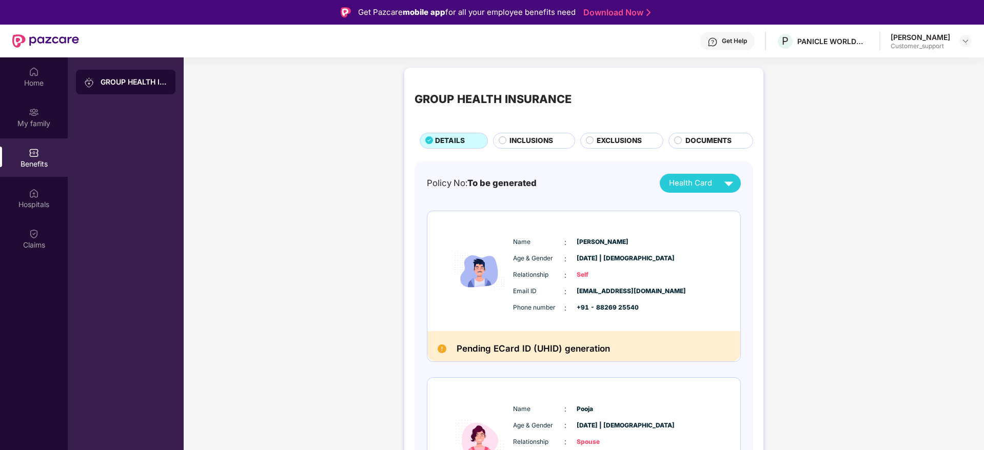 The width and height of the screenshot is (984, 450). Describe the element at coordinates (691, 183) in the screenshot. I see `span: Health Card` at that location.